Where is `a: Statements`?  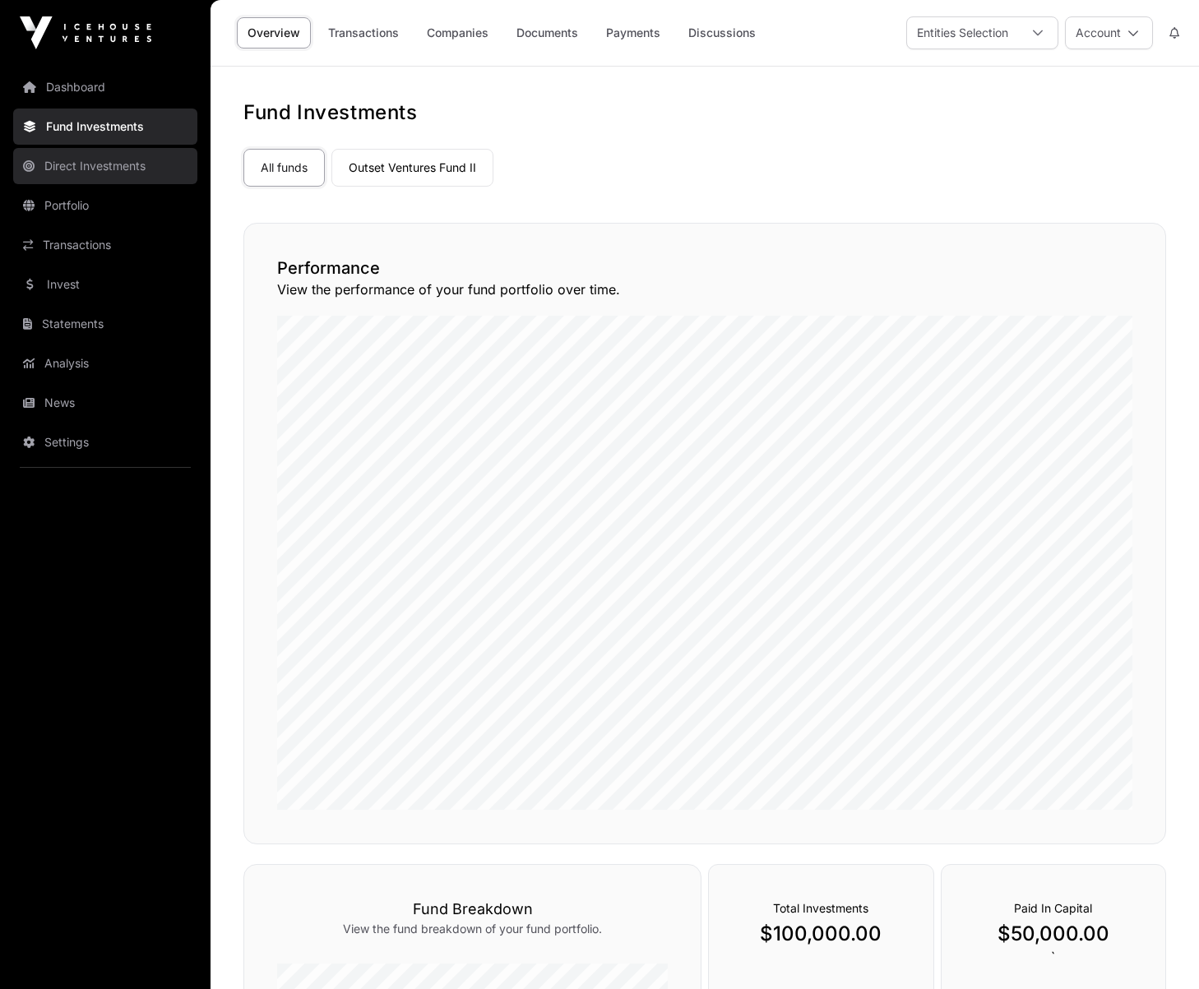 a: Statements is located at coordinates (105, 324).